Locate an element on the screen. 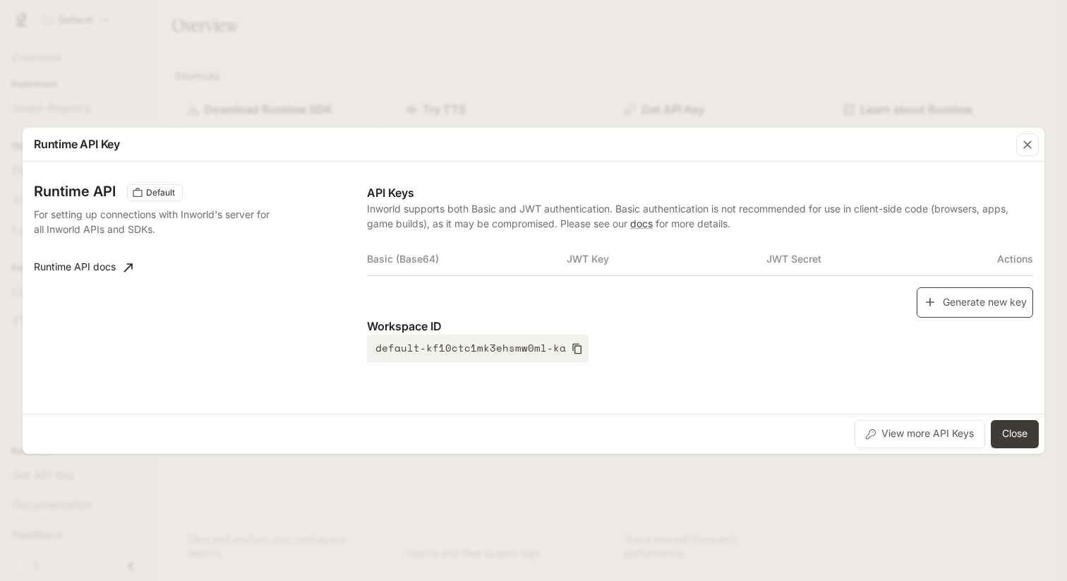 The image size is (1067, 581). p: Inworld supports both Basic and JWT authentication. Basic authentication is not recommended for u... is located at coordinates (700, 216).